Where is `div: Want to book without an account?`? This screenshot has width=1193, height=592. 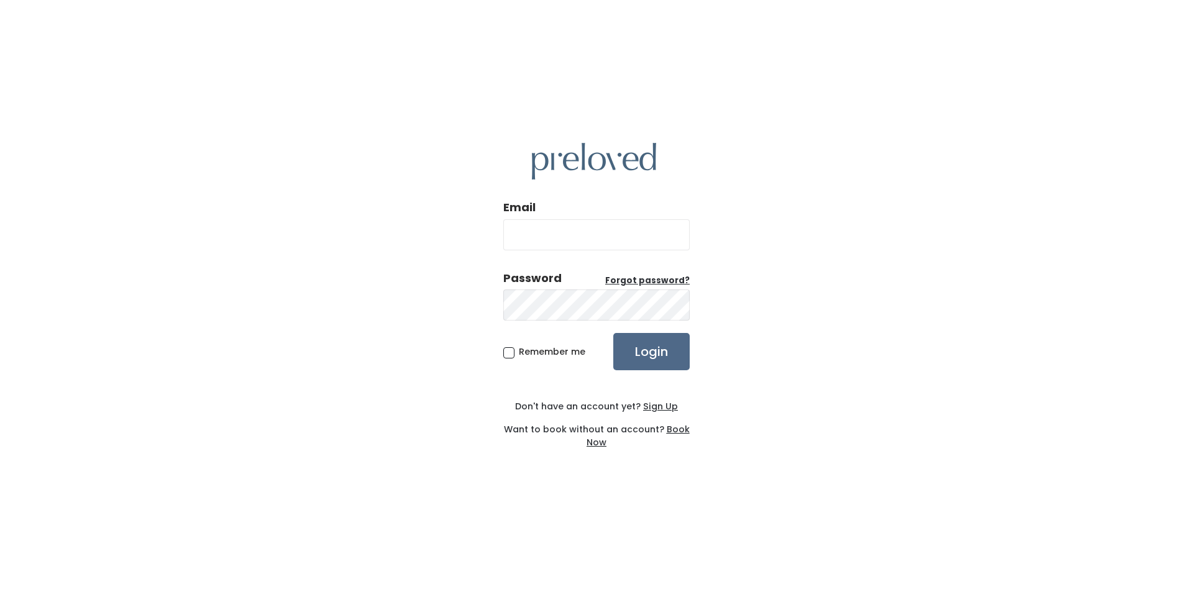 div: Want to book without an account? is located at coordinates (597, 431).